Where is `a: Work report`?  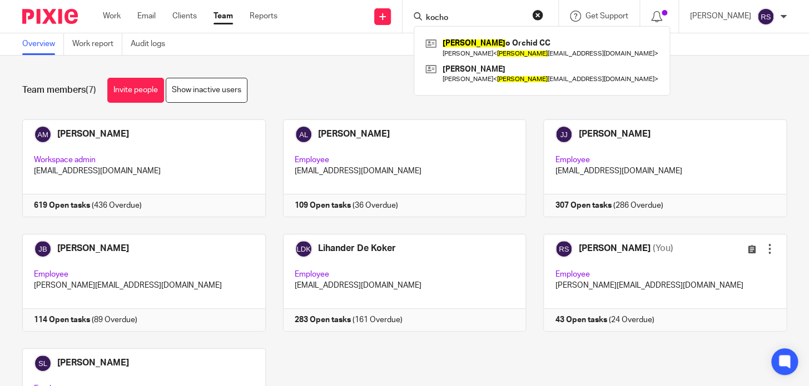
a: Work report is located at coordinates (97, 44).